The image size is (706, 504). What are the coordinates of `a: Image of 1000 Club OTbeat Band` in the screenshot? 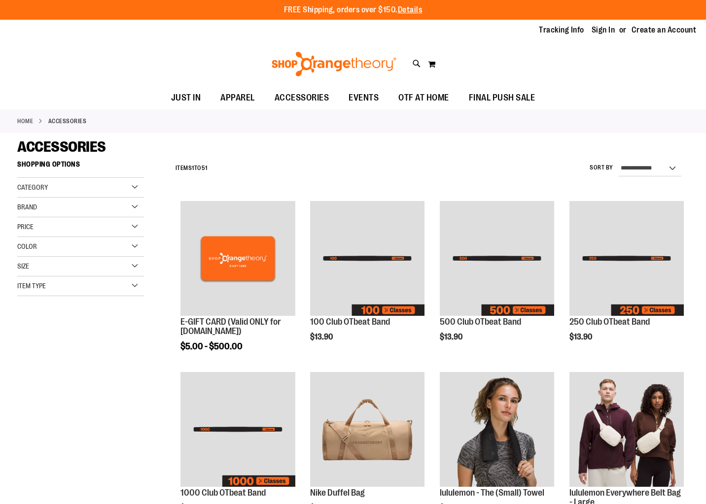 It's located at (237, 430).